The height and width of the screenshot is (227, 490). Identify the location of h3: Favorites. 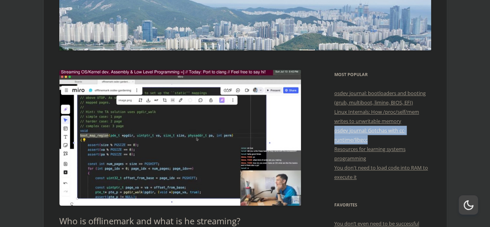
(383, 205).